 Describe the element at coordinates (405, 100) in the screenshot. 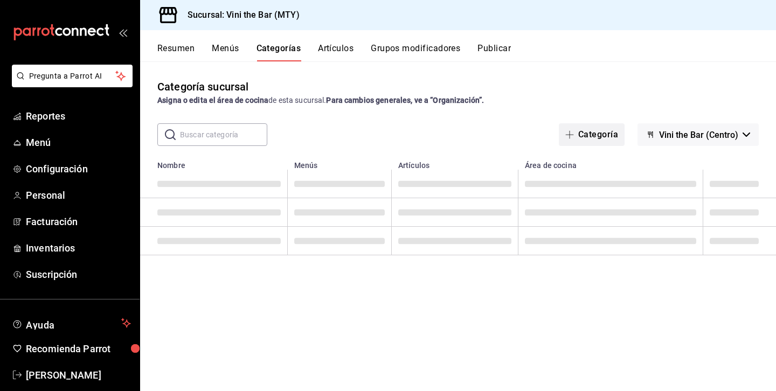

I see `strong: Para cambios generales, ve a “Organización”.` at that location.